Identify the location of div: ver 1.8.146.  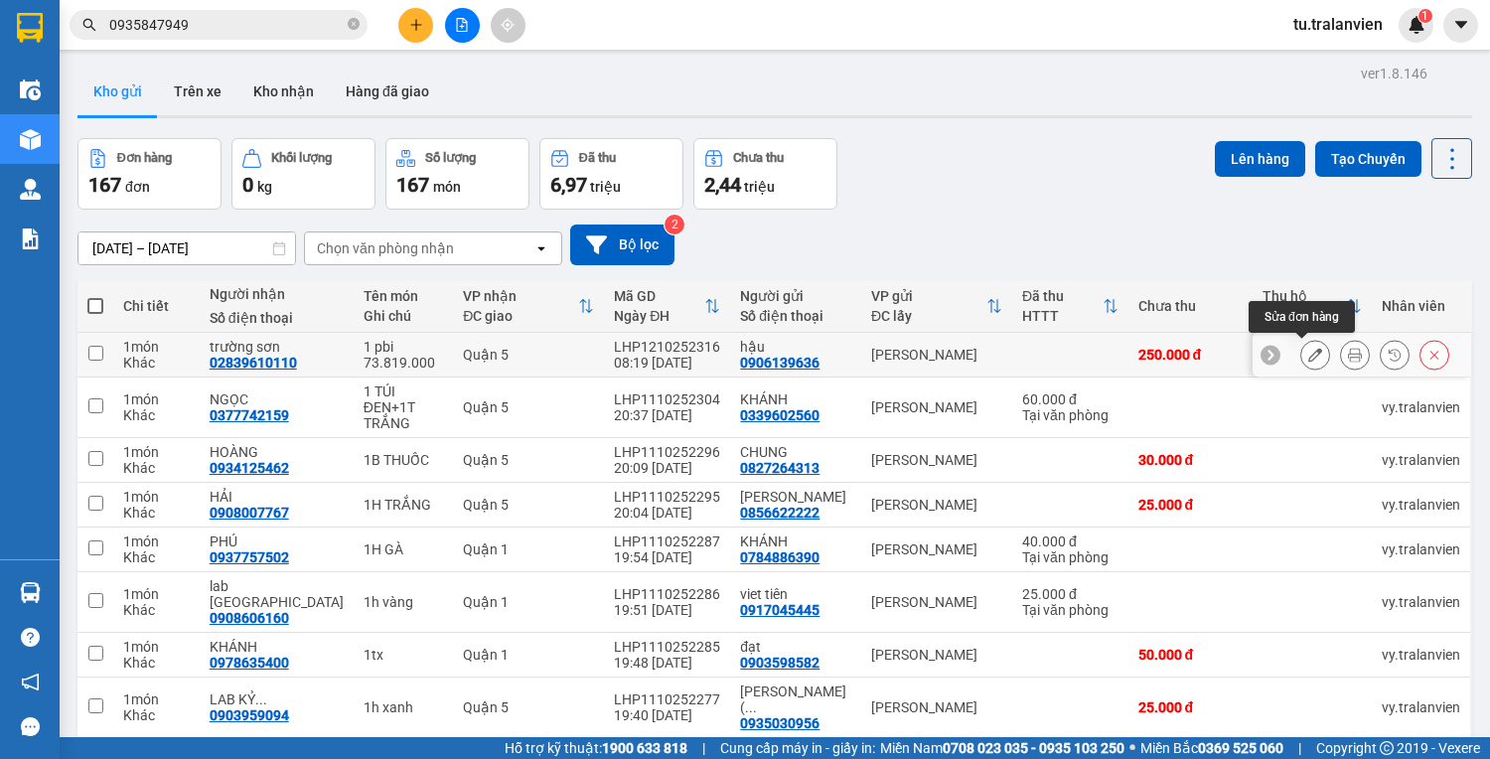
(1394, 73).